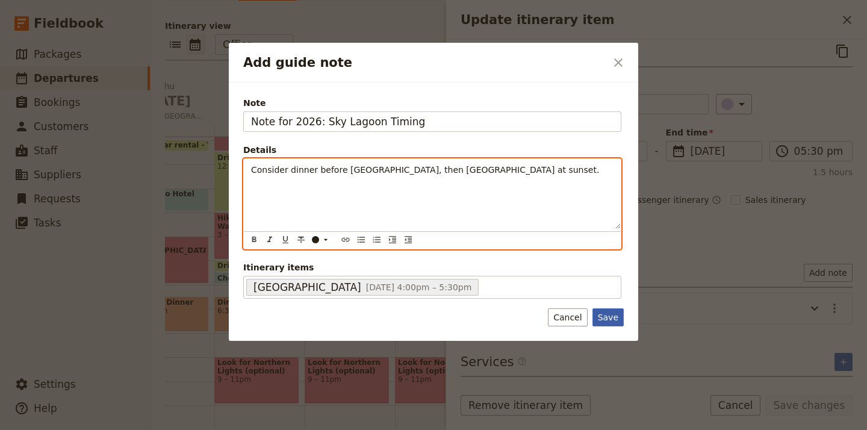 Image resolution: width=867 pixels, height=430 pixels. I want to click on button: Format italic, so click(270, 240).